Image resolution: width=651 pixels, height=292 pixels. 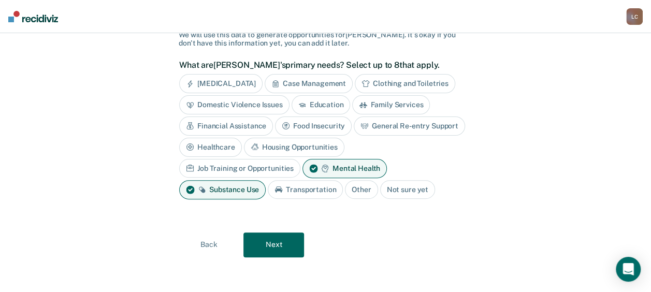 What do you see at coordinates (273, 245) in the screenshot?
I see `button: Next` at bounding box center [273, 245].